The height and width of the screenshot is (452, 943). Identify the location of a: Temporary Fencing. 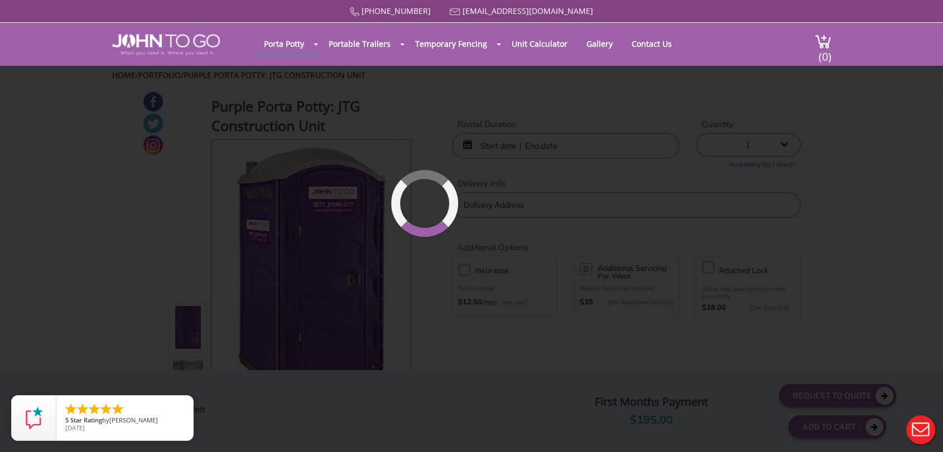
(451, 44).